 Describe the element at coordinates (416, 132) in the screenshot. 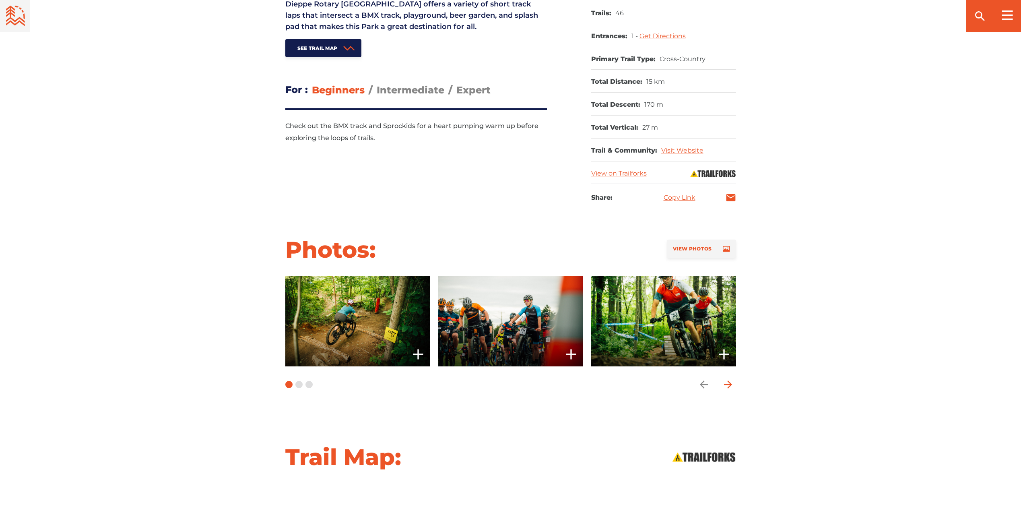

I see `p: Check out the BMX track and Sprockids for a heart pumping warm up before exploring the loops of t...` at that location.